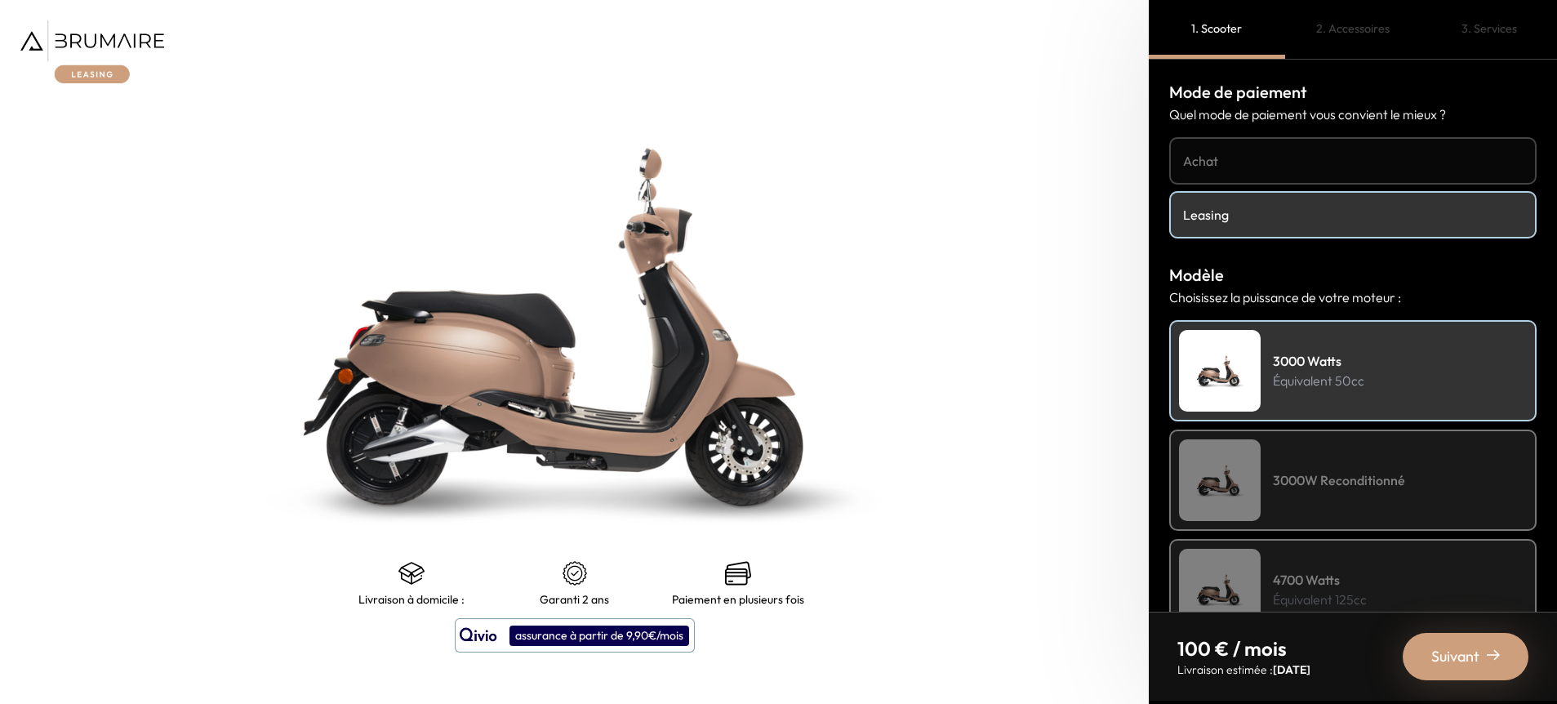 Image resolution: width=1557 pixels, height=704 pixels. I want to click on h4: Achat, so click(1353, 161).